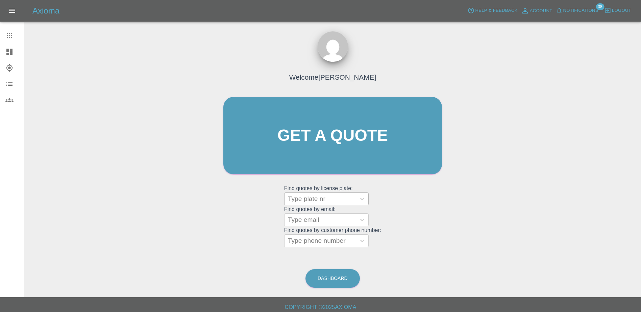 The height and width of the screenshot is (312, 641). What do you see at coordinates (541, 11) in the screenshot?
I see `span: Account` at bounding box center [541, 11].